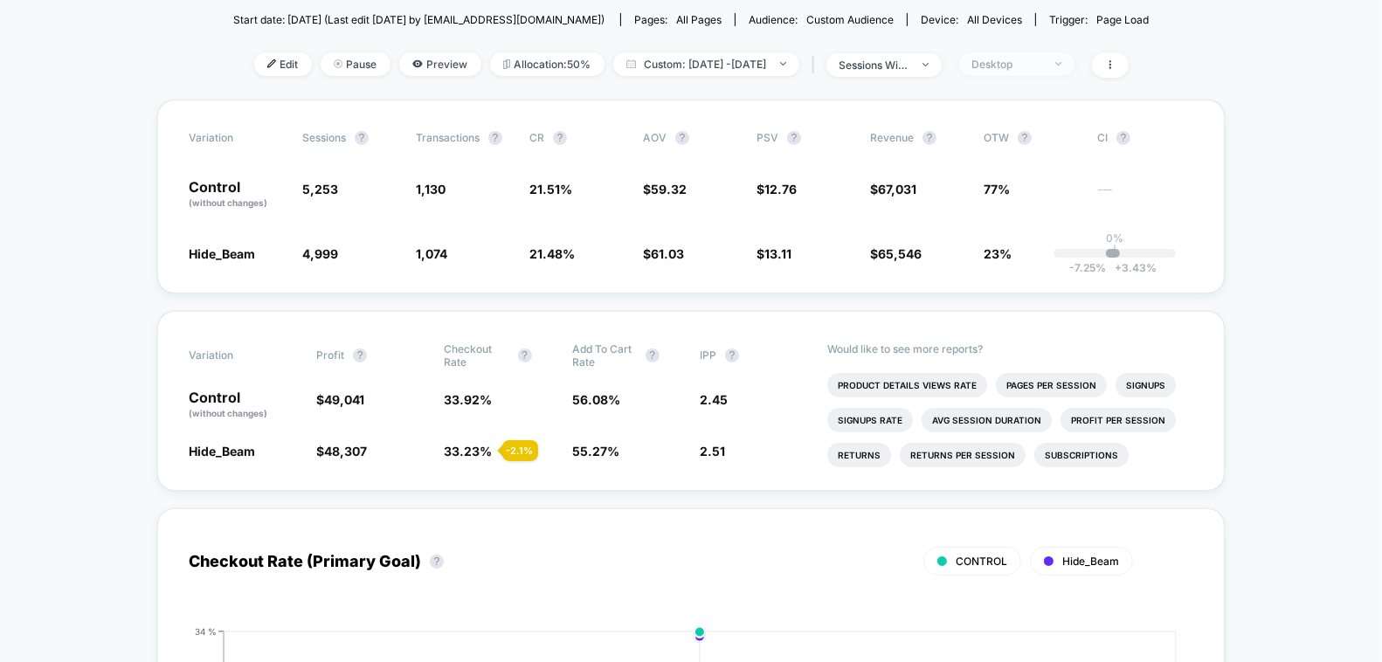  Describe the element at coordinates (668, 189) in the screenshot. I see `span: 59.32` at that location.